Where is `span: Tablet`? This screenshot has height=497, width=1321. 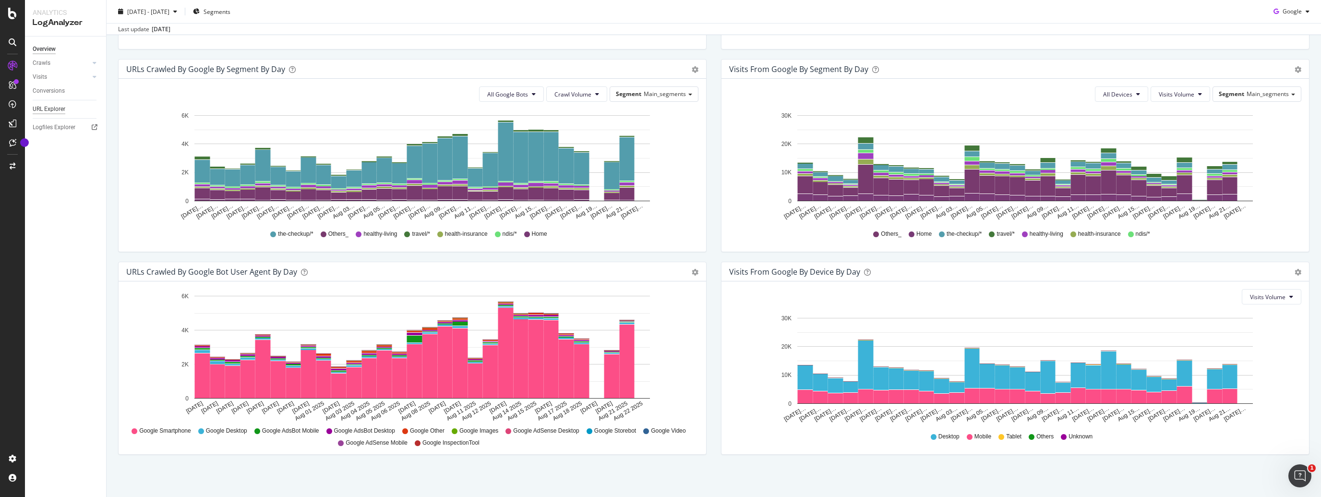
span: Tablet is located at coordinates (1014, 436).